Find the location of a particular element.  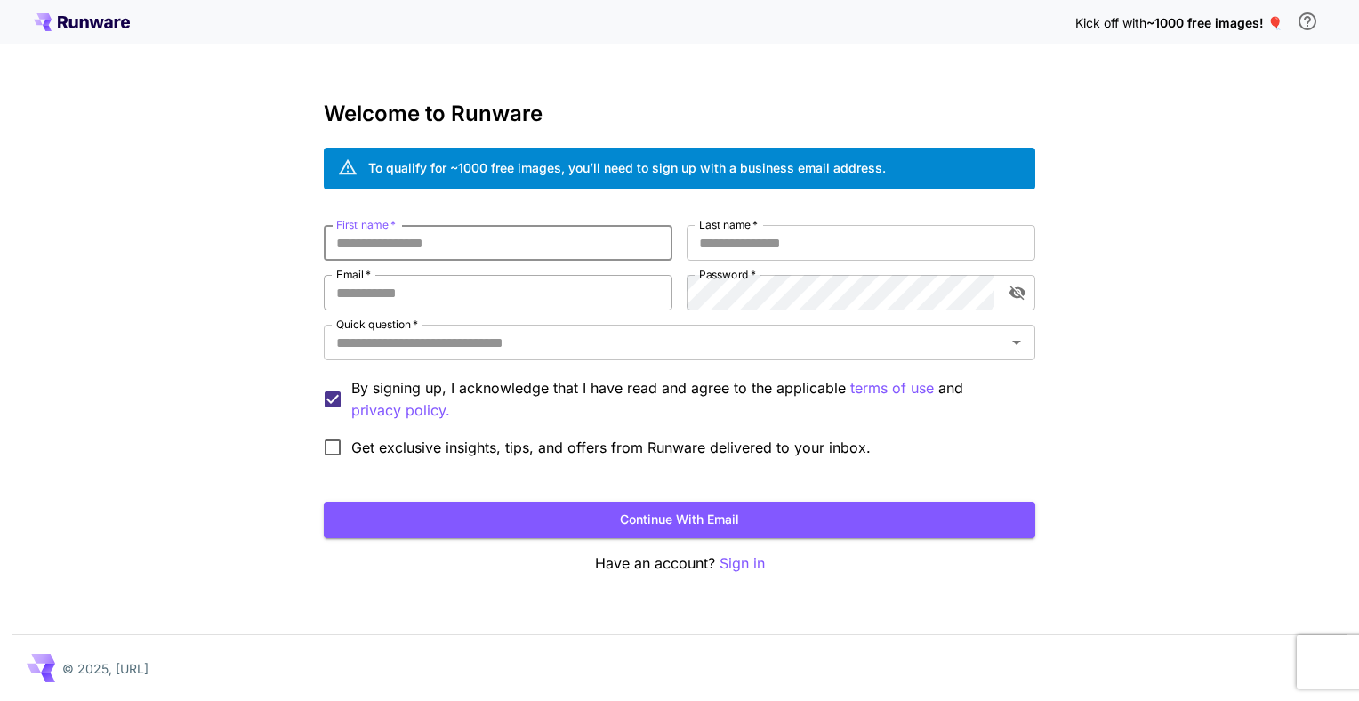

span: Kick off with is located at coordinates (1111, 22).